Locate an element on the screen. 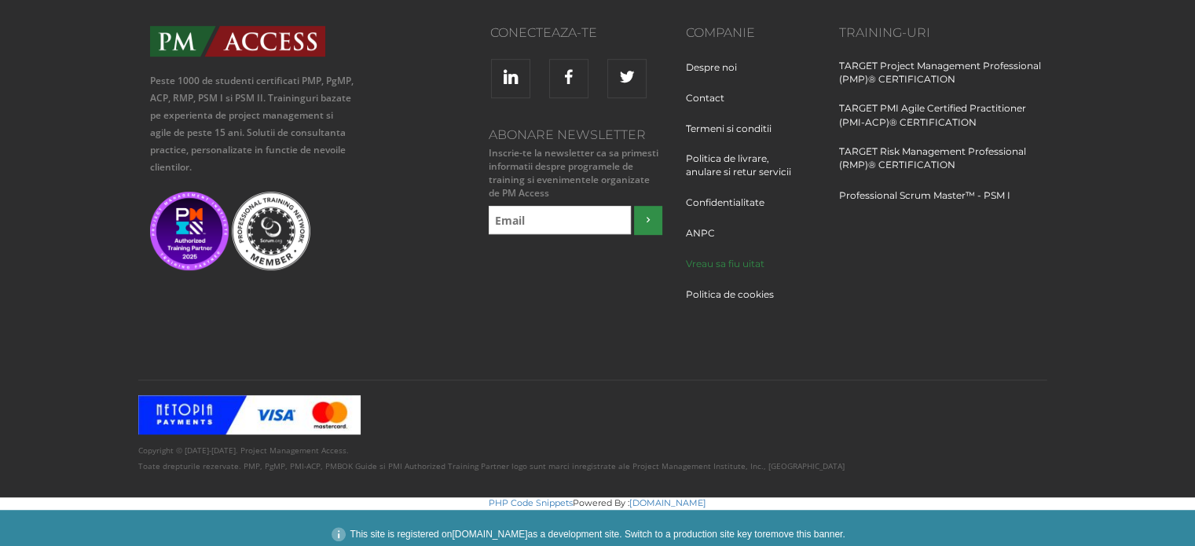 The height and width of the screenshot is (546, 1195). a: TARGET Risk Management Professional (RMP)® CERTIFICATION is located at coordinates (942, 166).